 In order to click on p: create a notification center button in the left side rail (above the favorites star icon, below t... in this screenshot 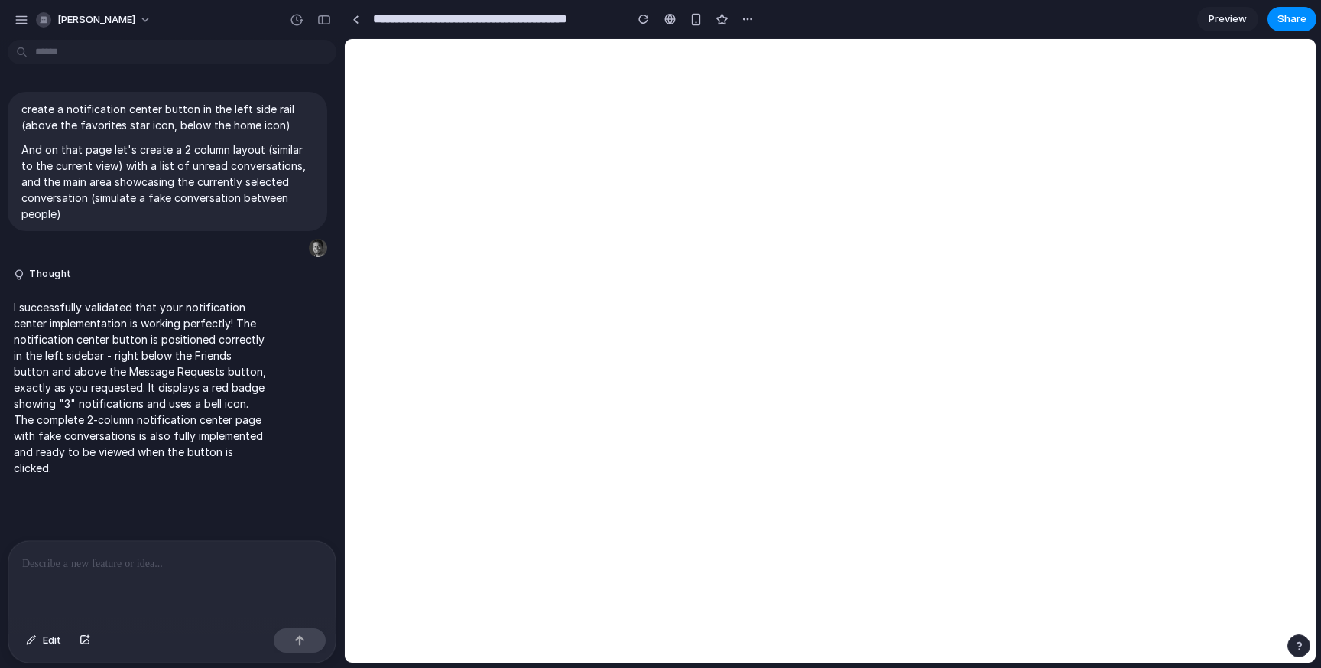, I will do `click(167, 117)`.